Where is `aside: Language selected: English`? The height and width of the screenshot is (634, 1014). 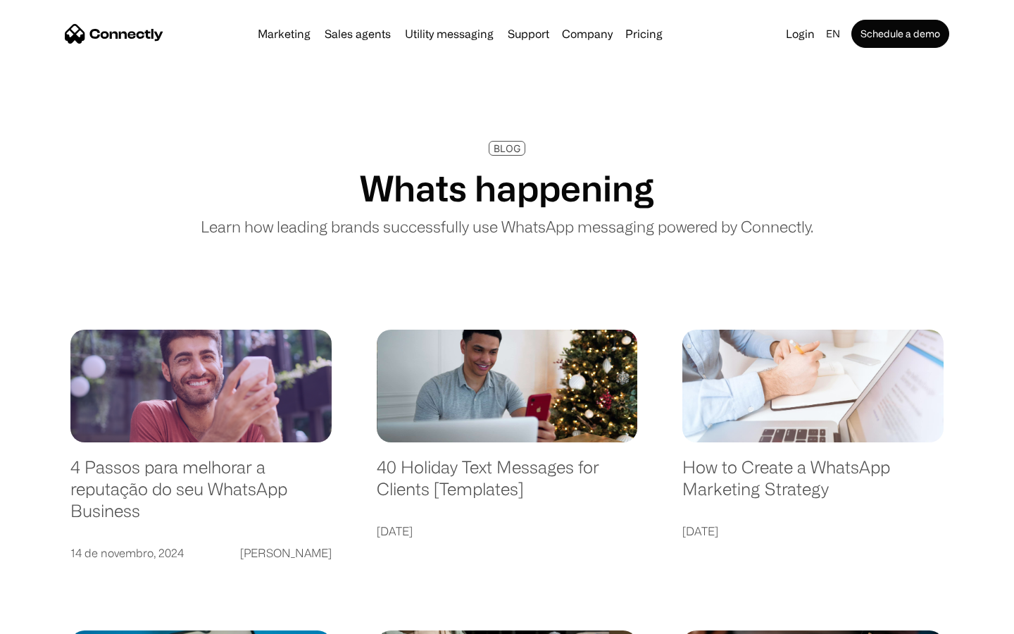 aside: Language selected: English is located at coordinates (49, 619).